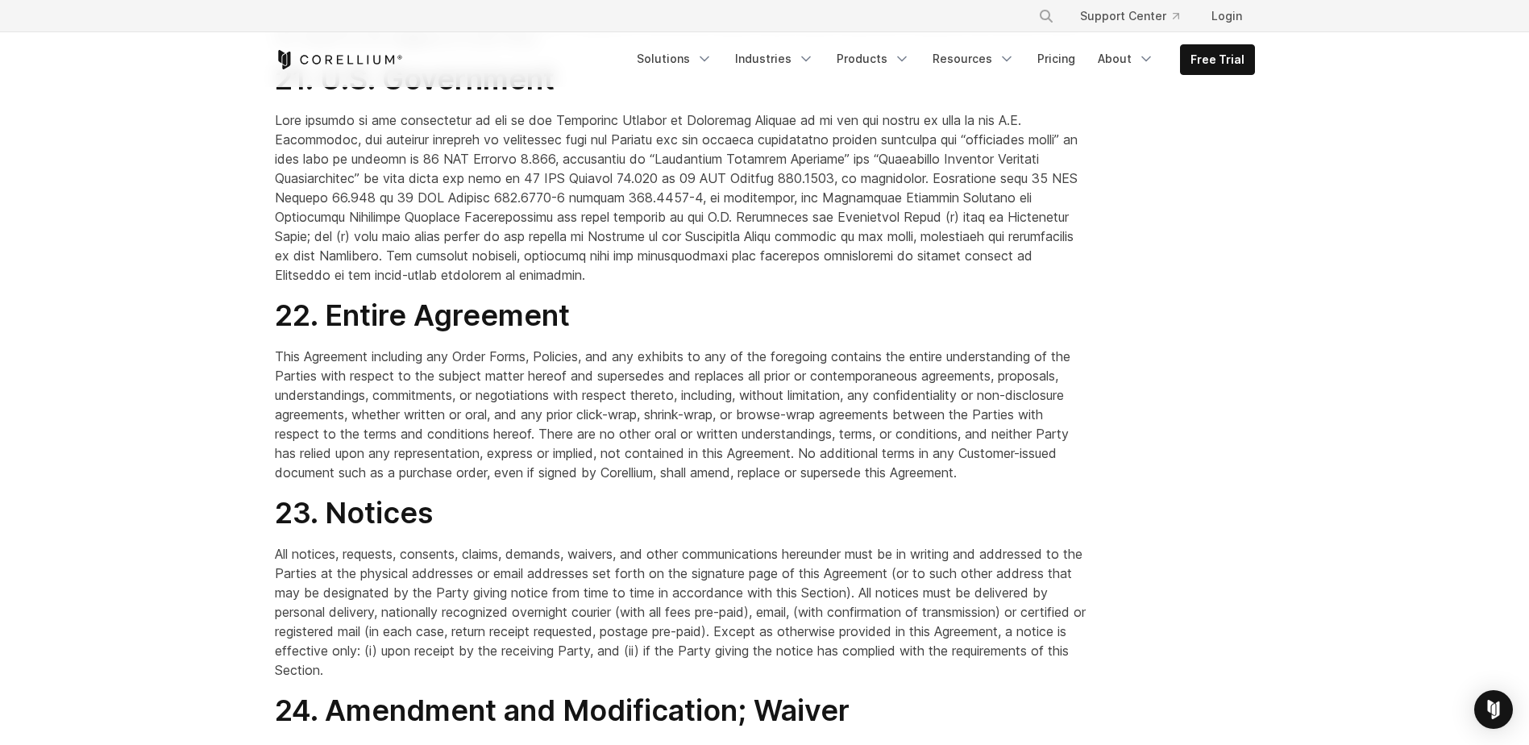 The height and width of the screenshot is (745, 1529). What do you see at coordinates (1227, 16) in the screenshot?
I see `a: Login` at bounding box center [1227, 16].